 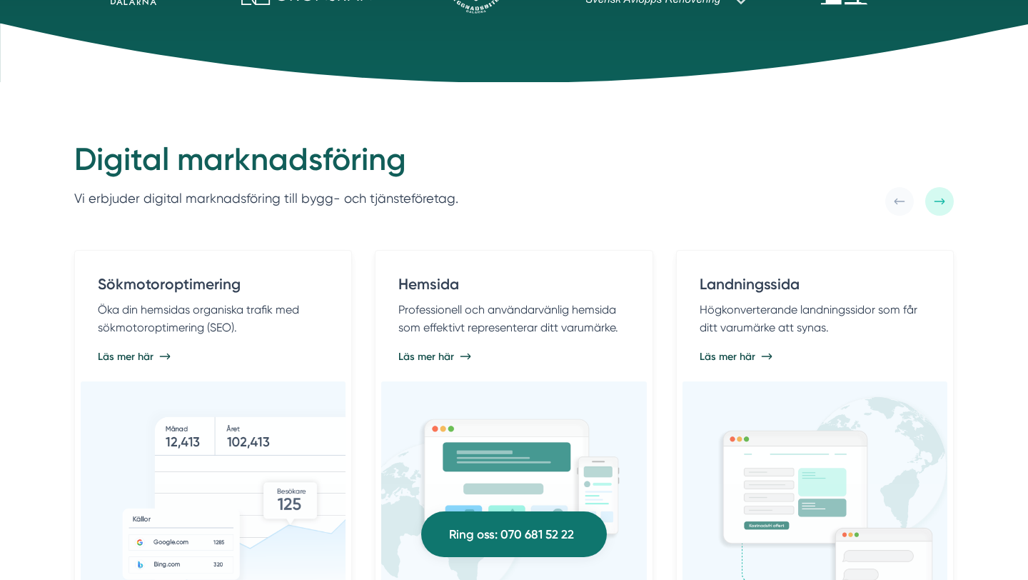 I want to click on a: Ring oss: 070 681 52 22, so click(x=514, y=534).